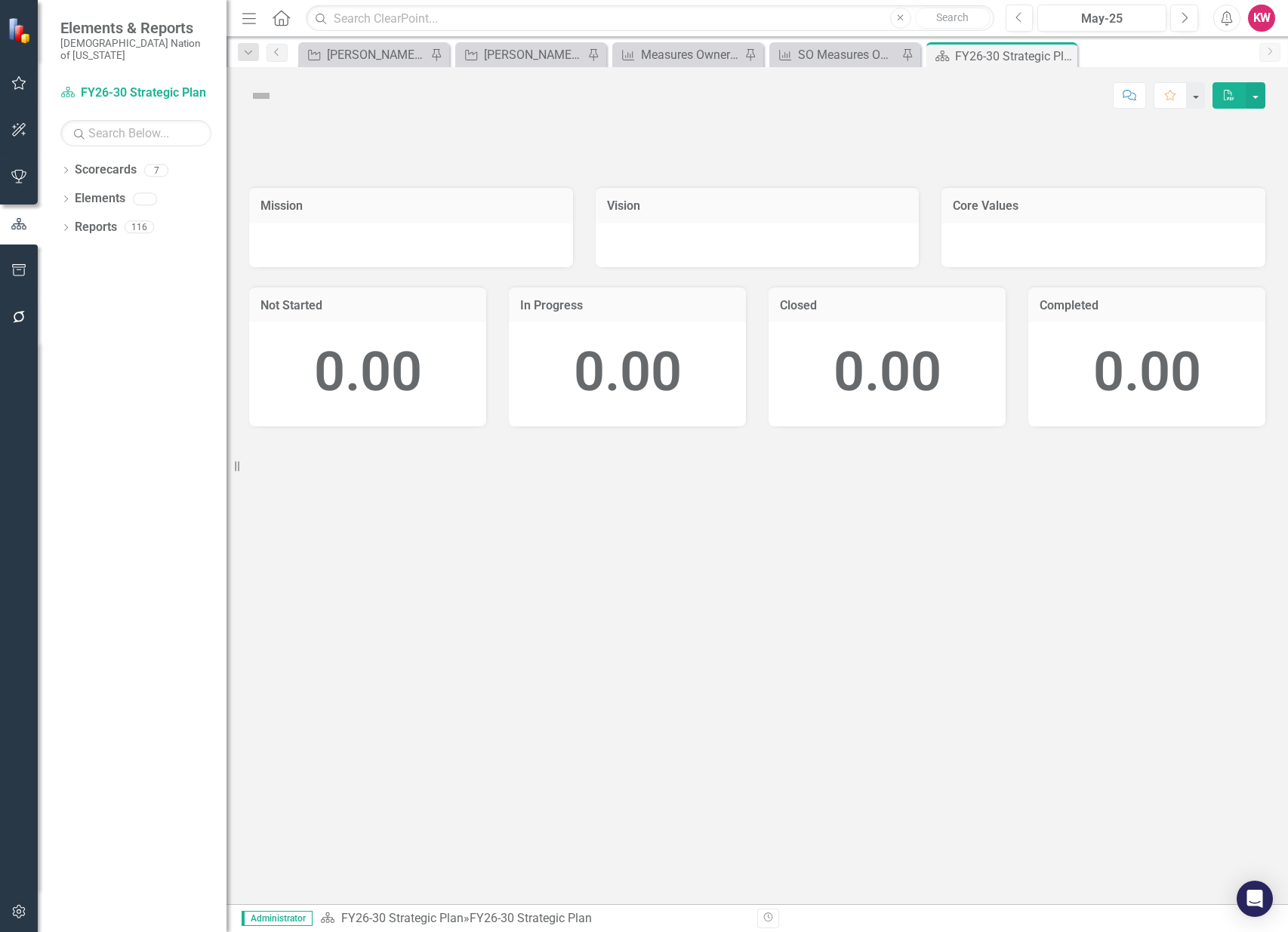  What do you see at coordinates (106, 170) in the screenshot?
I see `a: Scorecards` at bounding box center [106, 170].